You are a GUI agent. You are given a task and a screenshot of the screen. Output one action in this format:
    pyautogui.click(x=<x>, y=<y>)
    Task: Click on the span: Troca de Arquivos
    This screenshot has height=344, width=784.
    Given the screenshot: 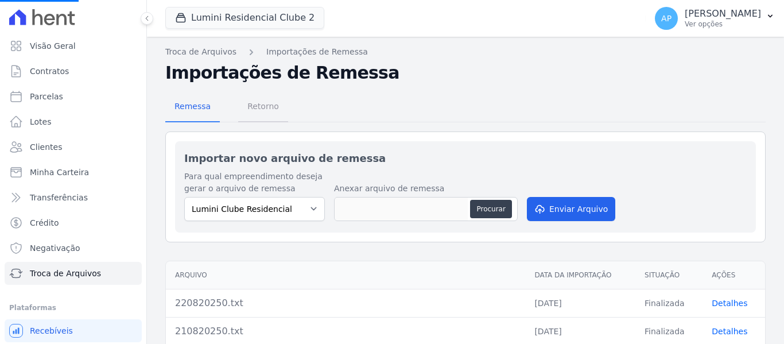 What is the action you would take?
    pyautogui.click(x=65, y=273)
    